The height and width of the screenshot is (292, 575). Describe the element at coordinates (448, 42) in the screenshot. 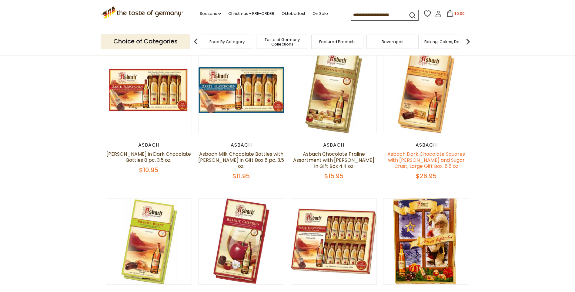

I see `span: Baking, Cakes, Desserts` at that location.